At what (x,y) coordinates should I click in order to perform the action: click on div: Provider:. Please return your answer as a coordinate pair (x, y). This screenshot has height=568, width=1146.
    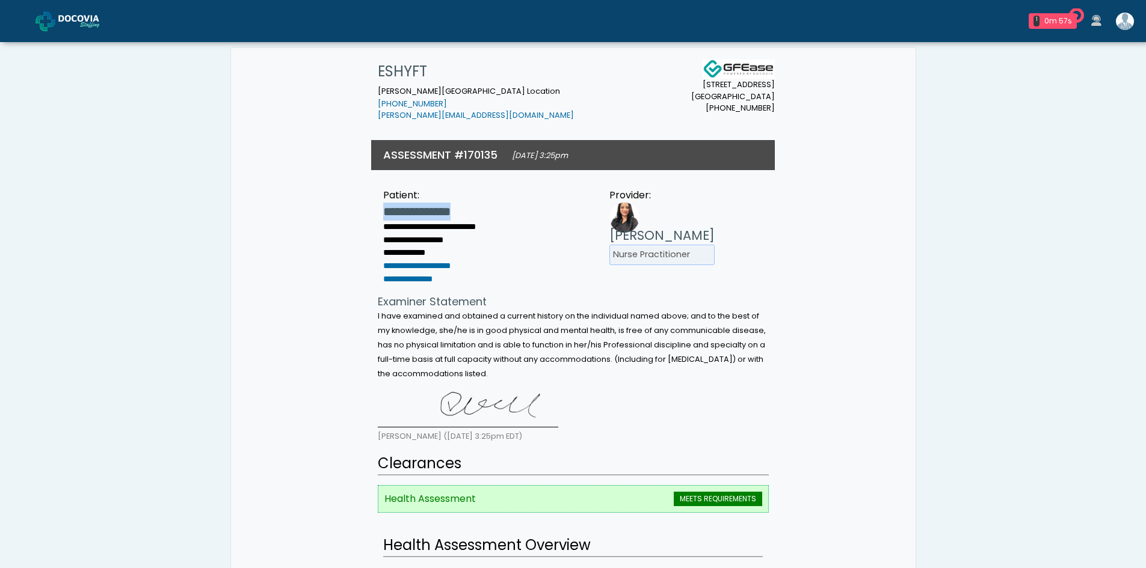
    Looking at the image, I should click on (661, 195).